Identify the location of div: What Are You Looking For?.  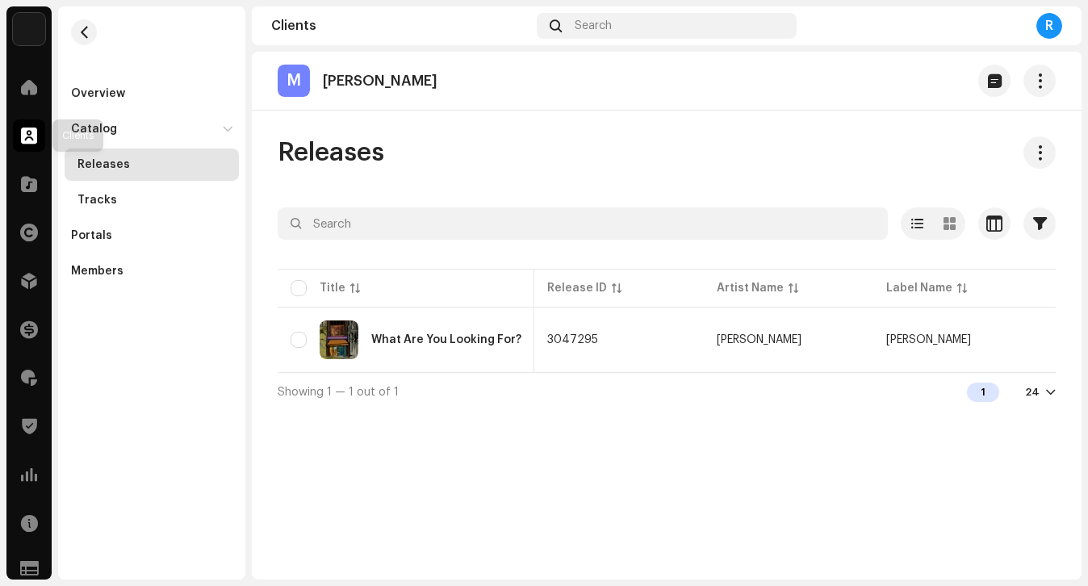
(446, 340).